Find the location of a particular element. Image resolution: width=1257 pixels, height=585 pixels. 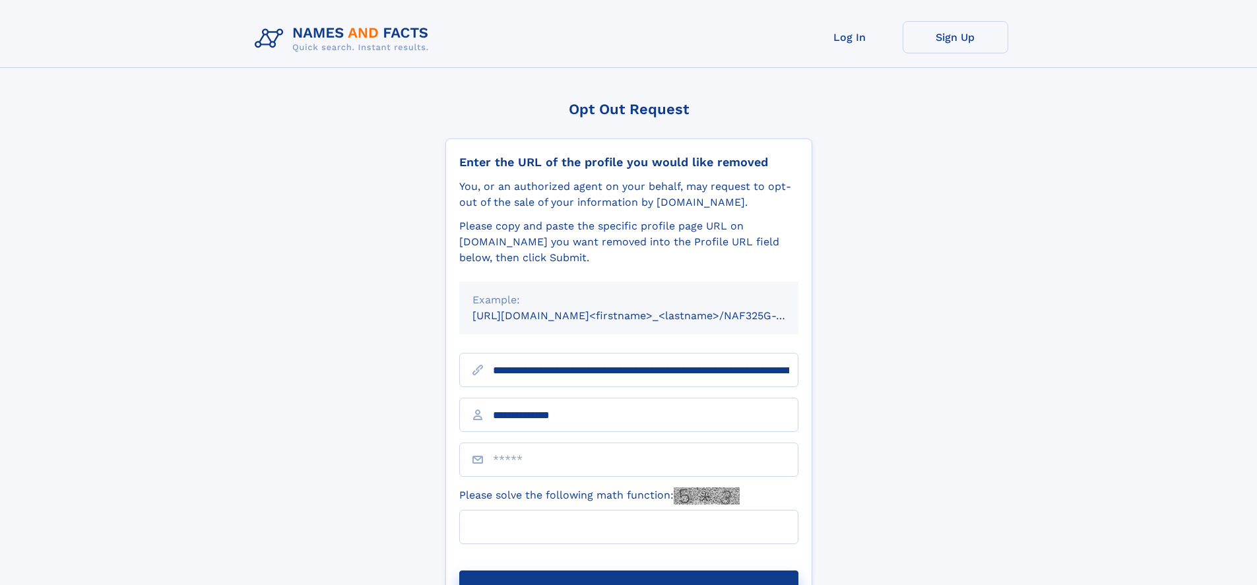

div: Enter the URL of the profile you would like removed is located at coordinates (629, 162).